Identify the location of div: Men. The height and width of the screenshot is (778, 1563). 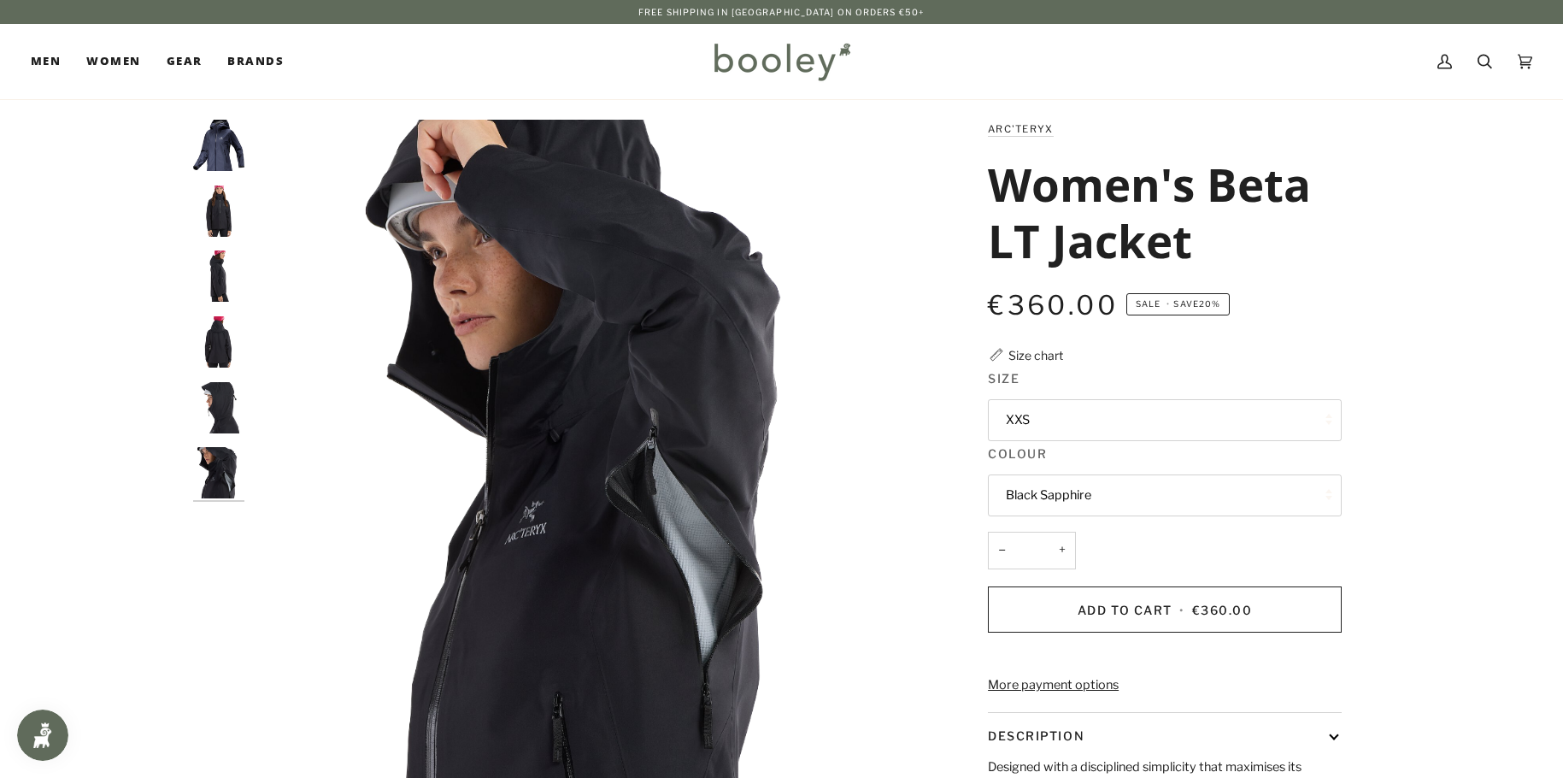
(52, 62).